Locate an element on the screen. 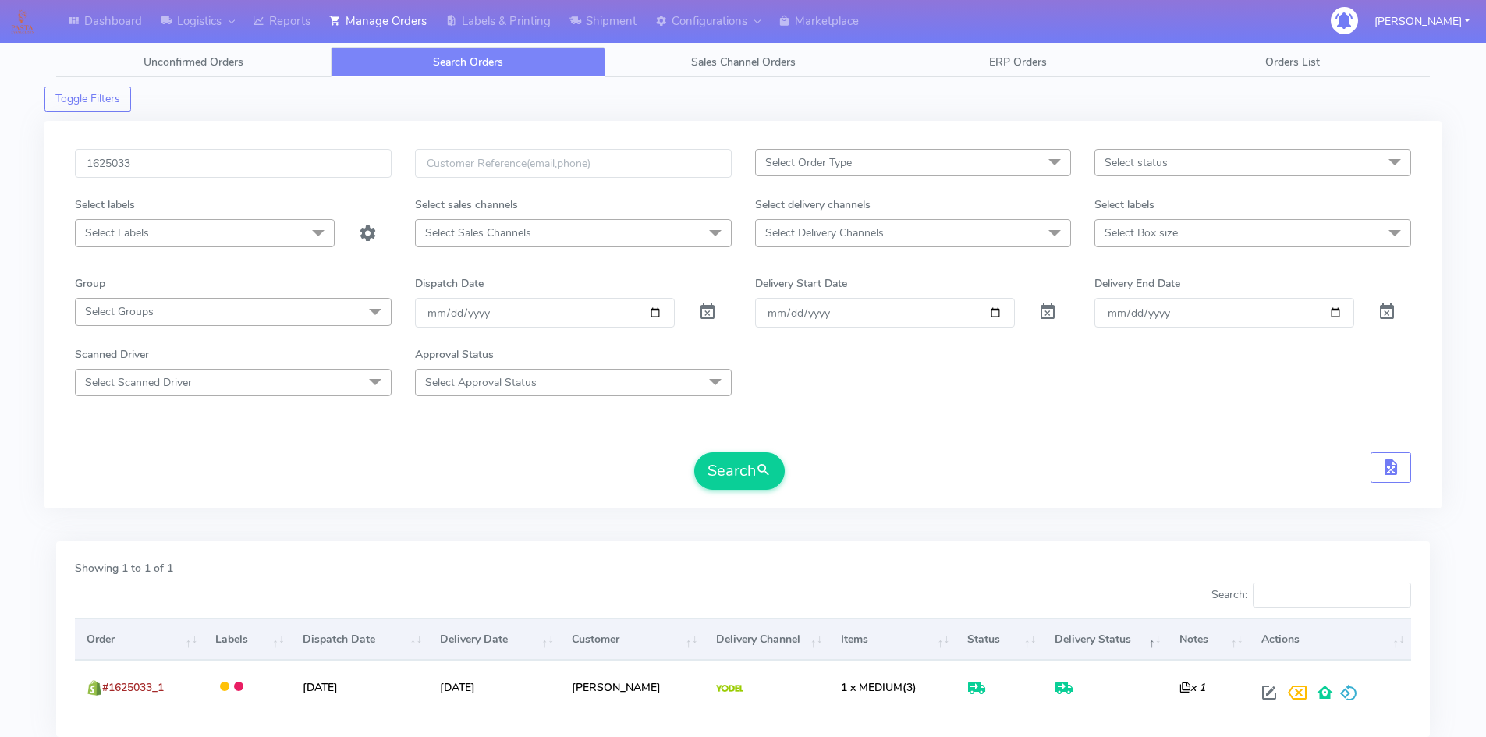 This screenshot has width=1486, height=737. label: Delivery End Date is located at coordinates (1137, 283).